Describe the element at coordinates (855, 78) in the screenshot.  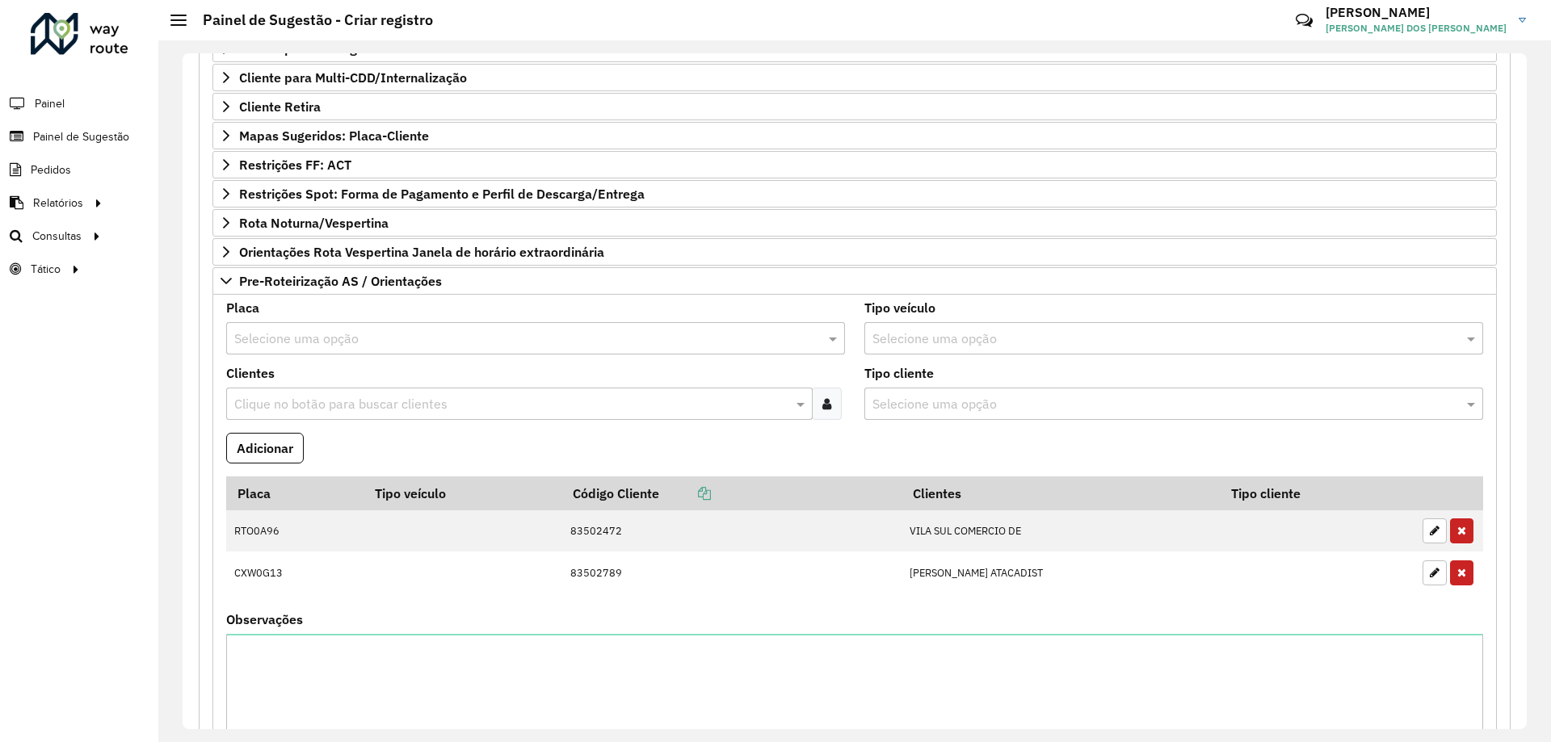
I see `a: Cliente para Multi-CDD/Internalização` at that location.